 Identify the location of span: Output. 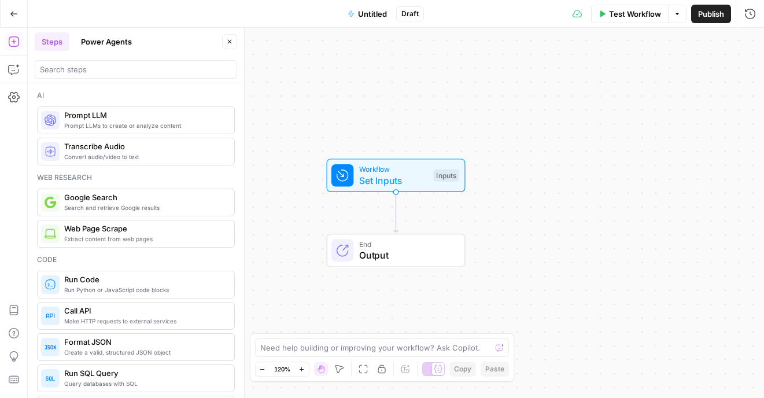
(406, 255).